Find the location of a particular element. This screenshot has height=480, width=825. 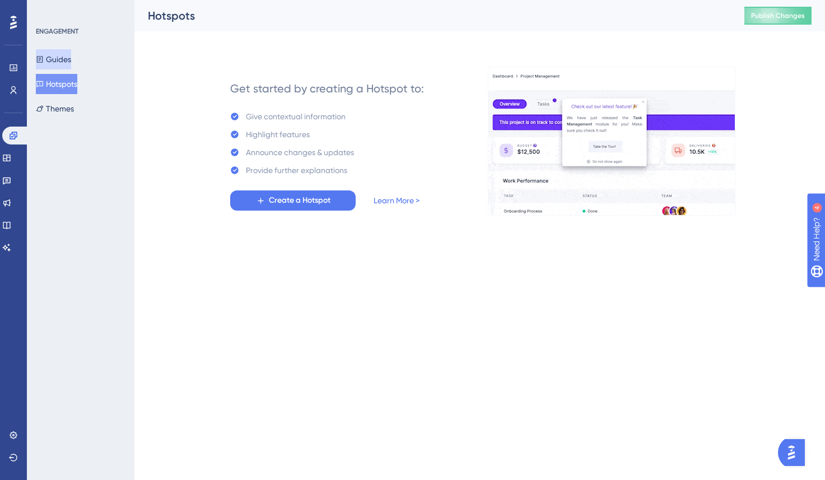

button: Publish Changes is located at coordinates (778, 16).